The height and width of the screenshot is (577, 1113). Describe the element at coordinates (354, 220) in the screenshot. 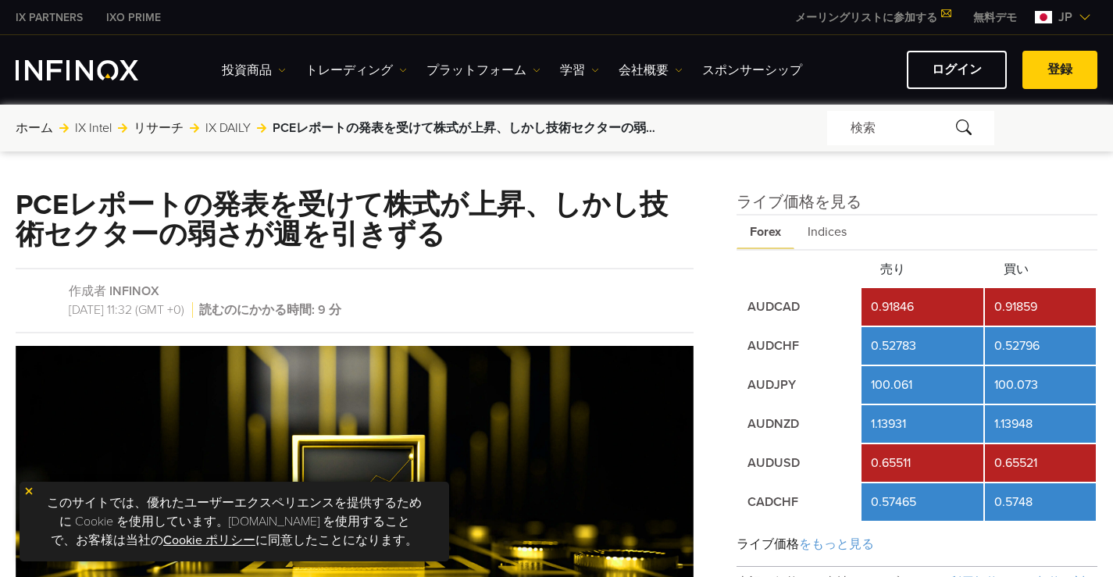

I see `h1: PCEレポートの発表を受けて株式が上昇、しかし技術セクターの弱さが週を引きずる` at that location.